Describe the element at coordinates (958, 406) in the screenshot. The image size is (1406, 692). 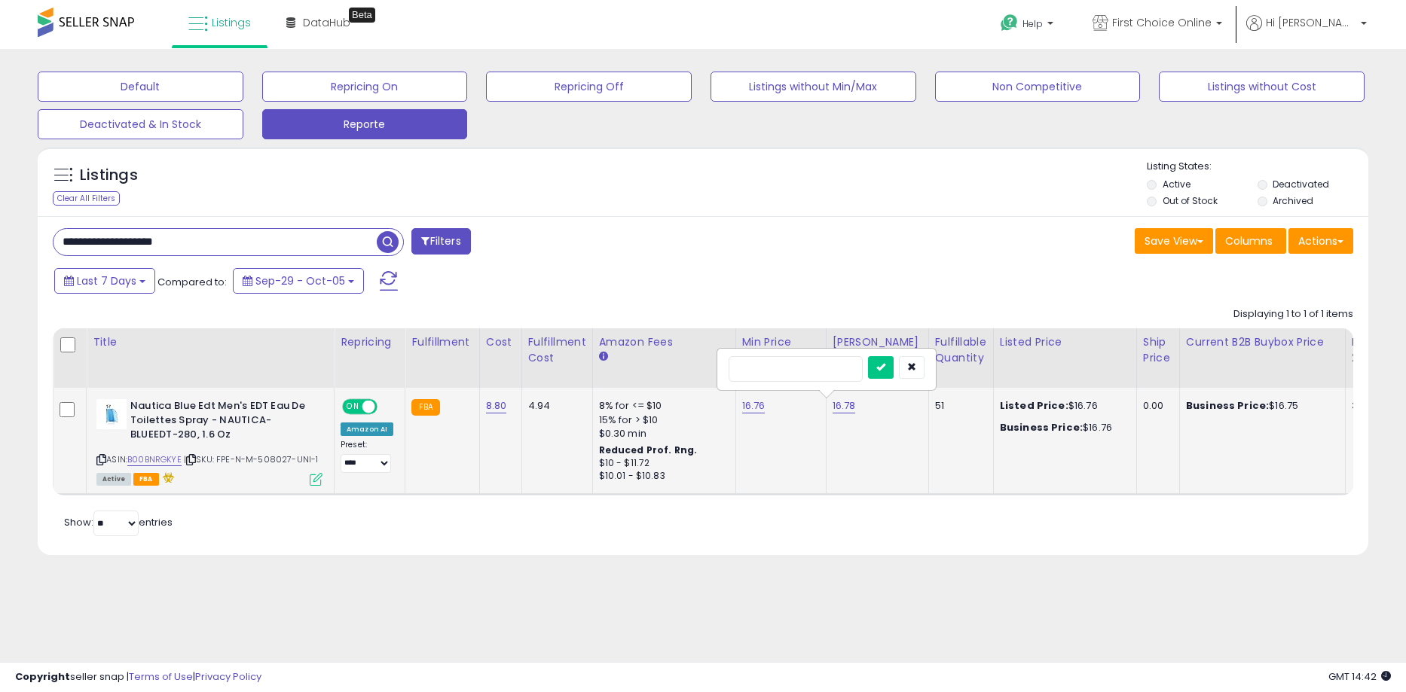
I see `div: 51` at that location.